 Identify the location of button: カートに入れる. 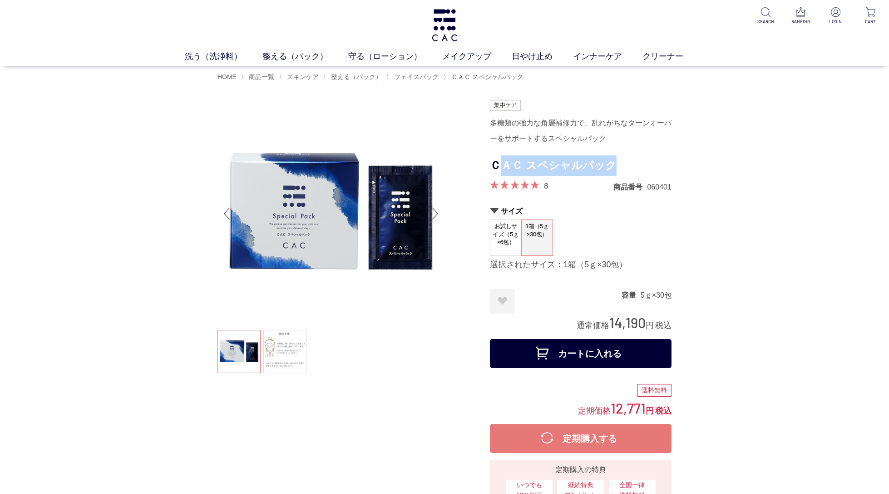
(581, 353).